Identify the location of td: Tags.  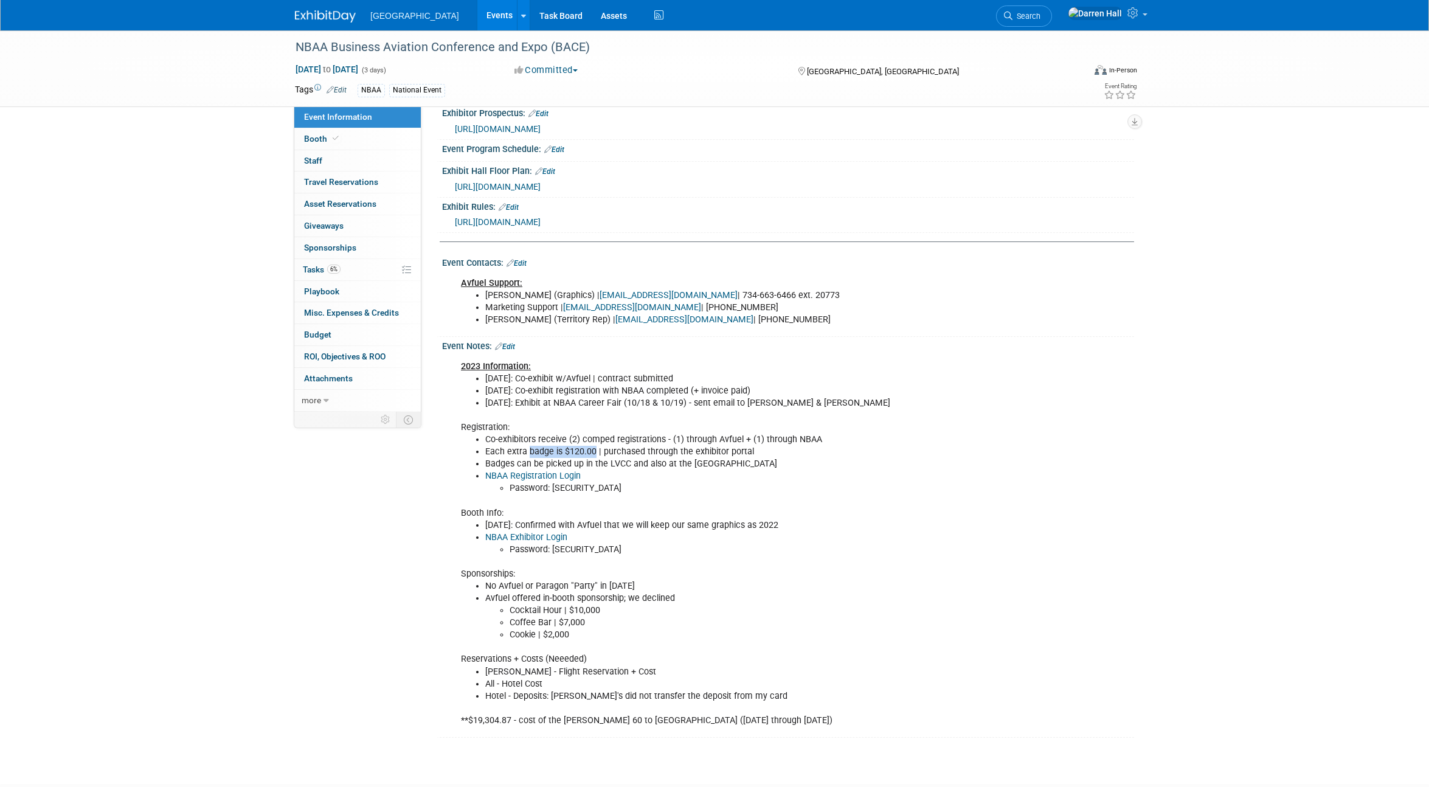
(320, 90).